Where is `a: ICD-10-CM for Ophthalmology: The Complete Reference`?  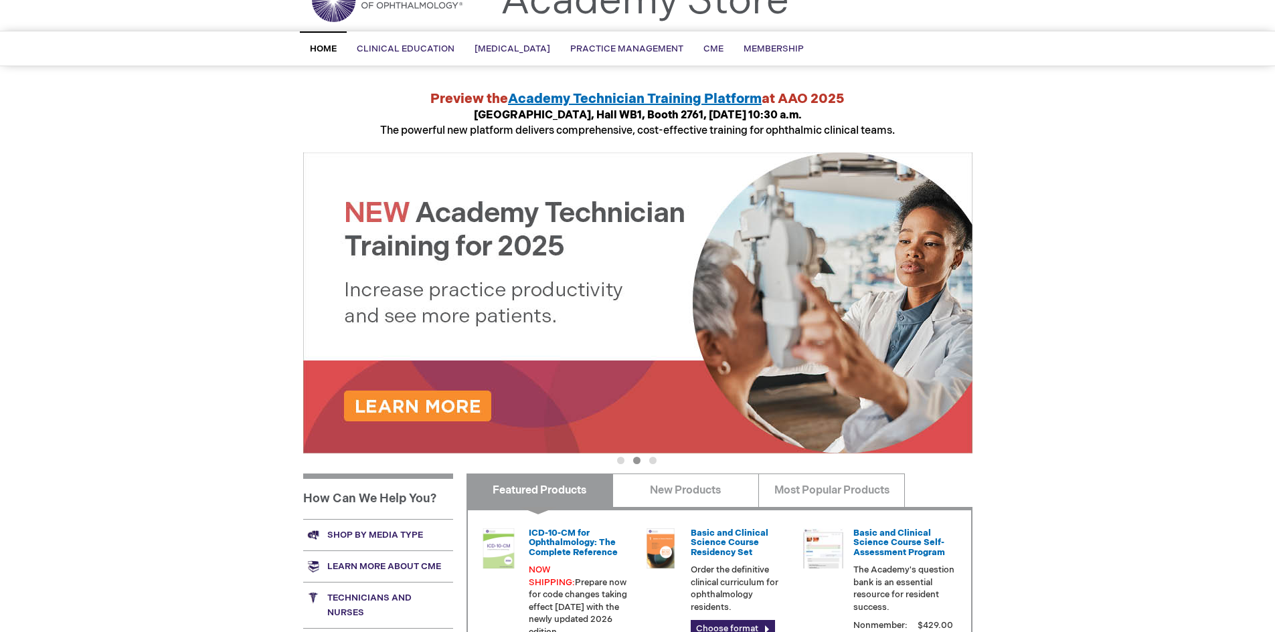
a: ICD-10-CM for Ophthalmology: The Complete Reference is located at coordinates (573, 543).